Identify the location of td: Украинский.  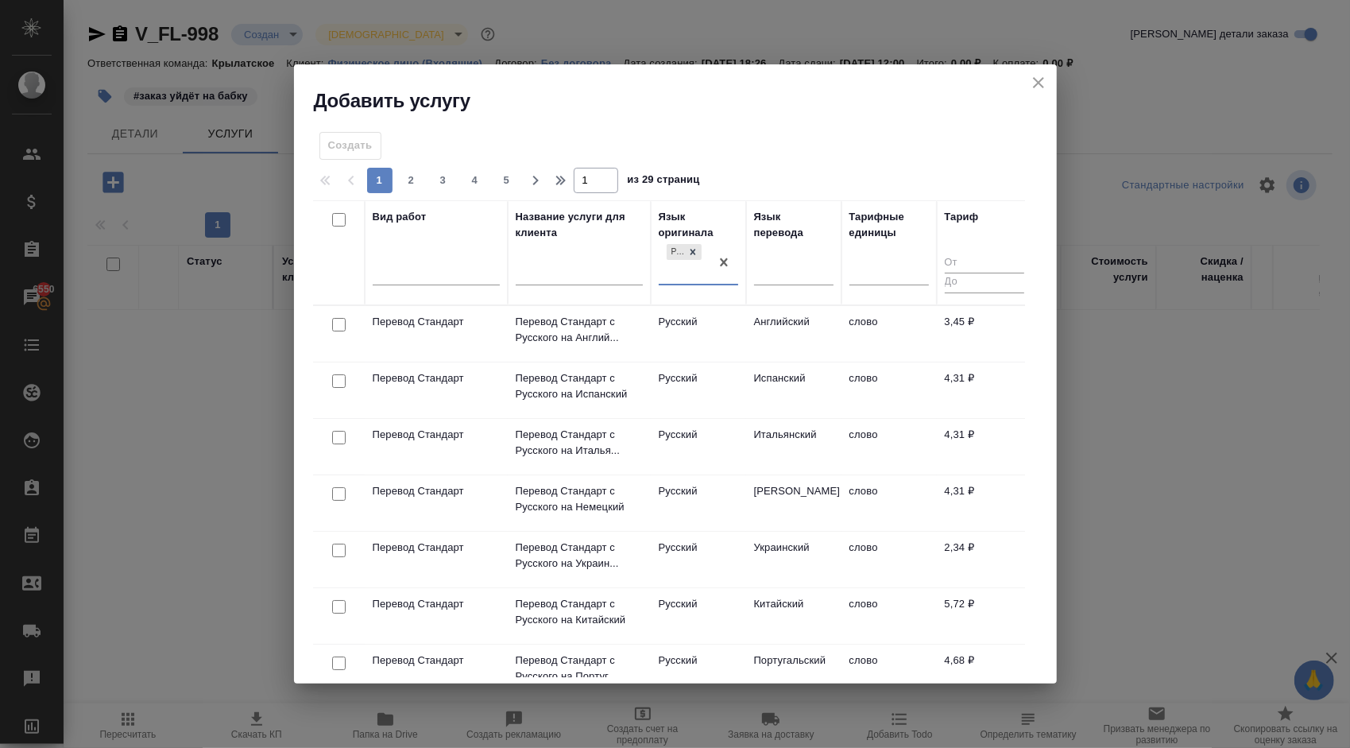
(794, 560).